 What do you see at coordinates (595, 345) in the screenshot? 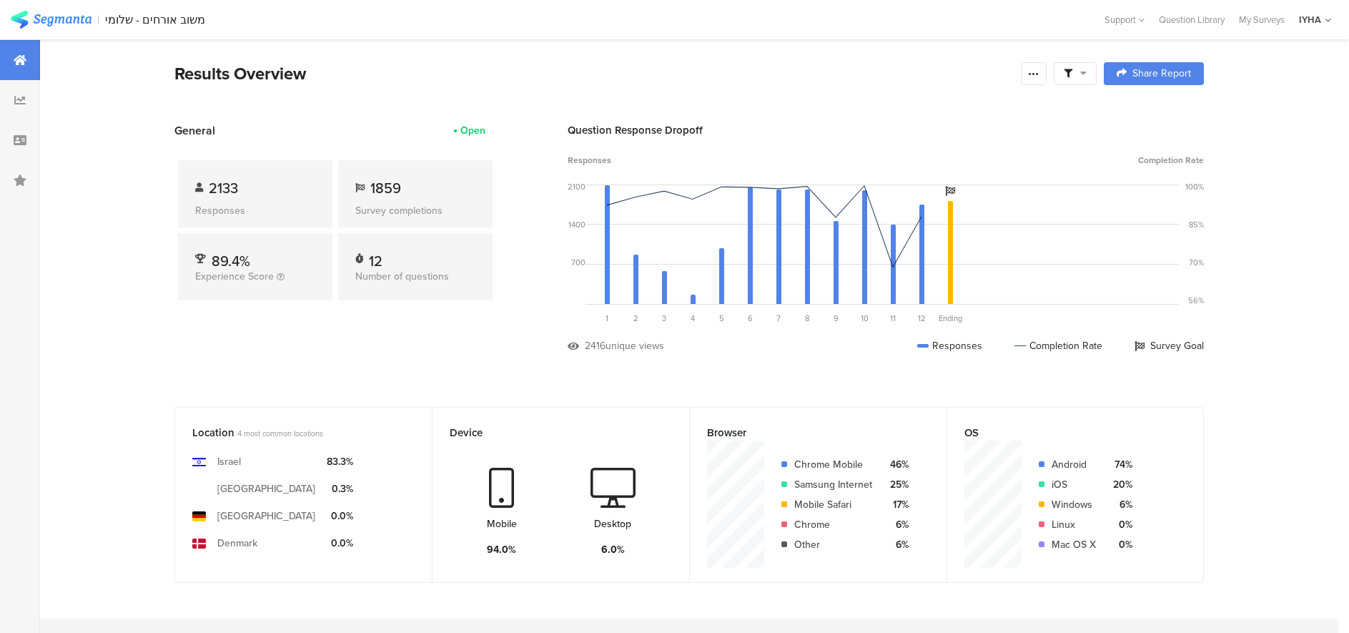
I see `div: 2416` at bounding box center [595, 345].